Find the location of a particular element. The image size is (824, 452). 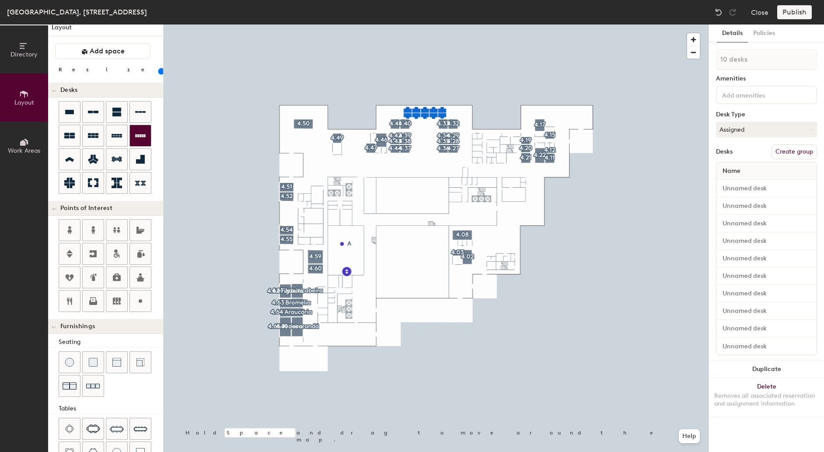

img: Cushion is located at coordinates (93, 362).